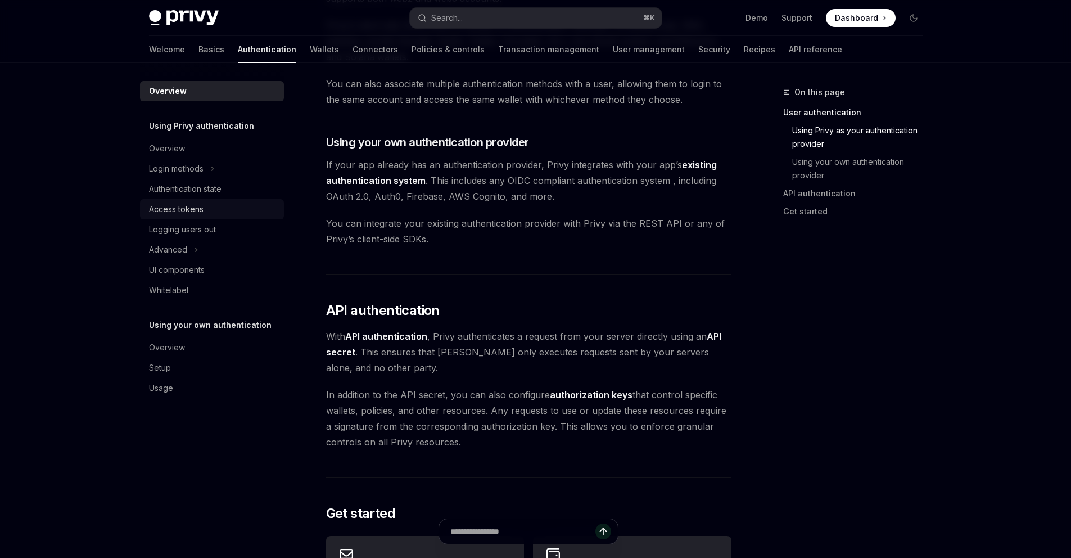  What do you see at coordinates (267, 49) in the screenshot?
I see `a: Authentication` at bounding box center [267, 49].